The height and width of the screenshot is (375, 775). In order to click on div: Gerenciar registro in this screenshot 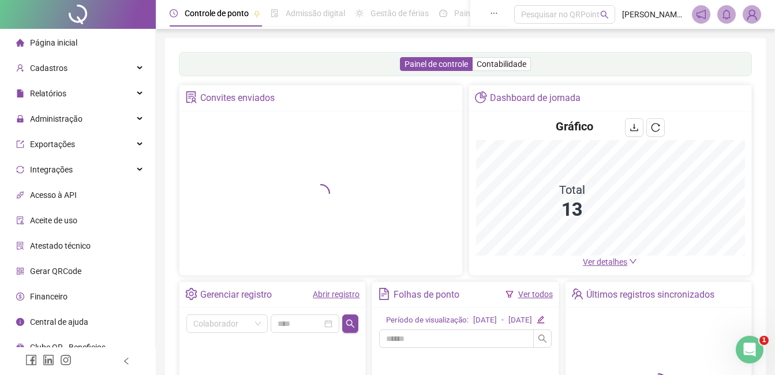, I will do `click(236, 295)`.